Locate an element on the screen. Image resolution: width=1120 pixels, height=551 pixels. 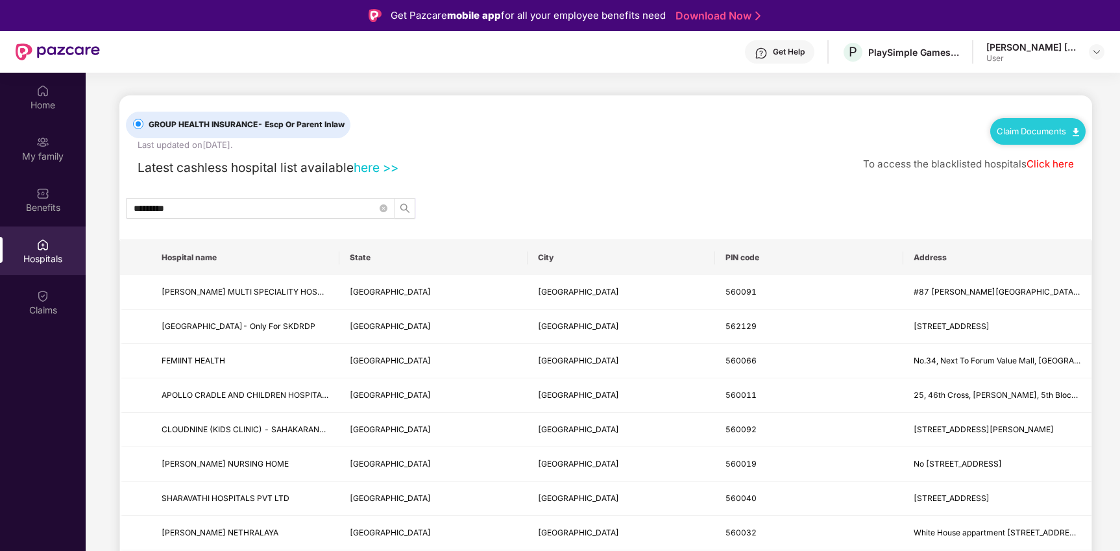
td: SHANTHA MULTI SPECIALITY HOSPITAL is located at coordinates (245, 292).